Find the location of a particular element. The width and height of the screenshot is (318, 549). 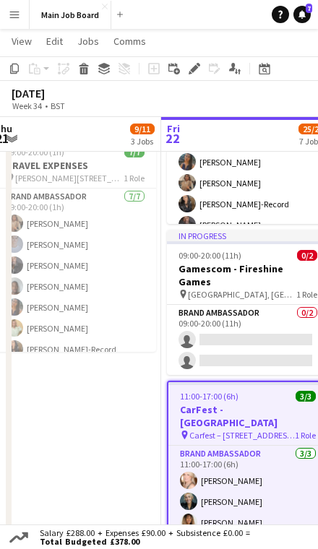

a: View is located at coordinates (22, 41).